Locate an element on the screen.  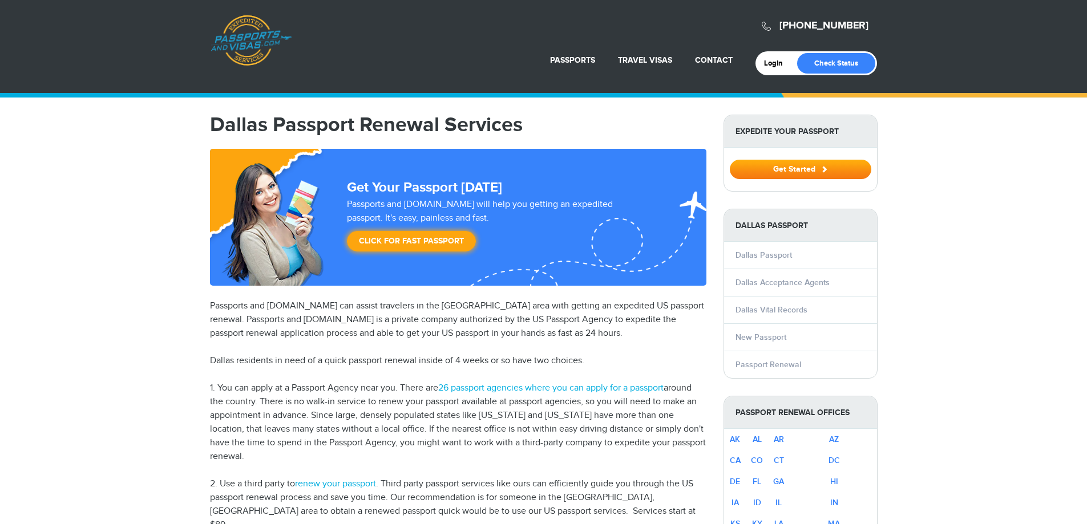
a: AK is located at coordinates (735, 439).